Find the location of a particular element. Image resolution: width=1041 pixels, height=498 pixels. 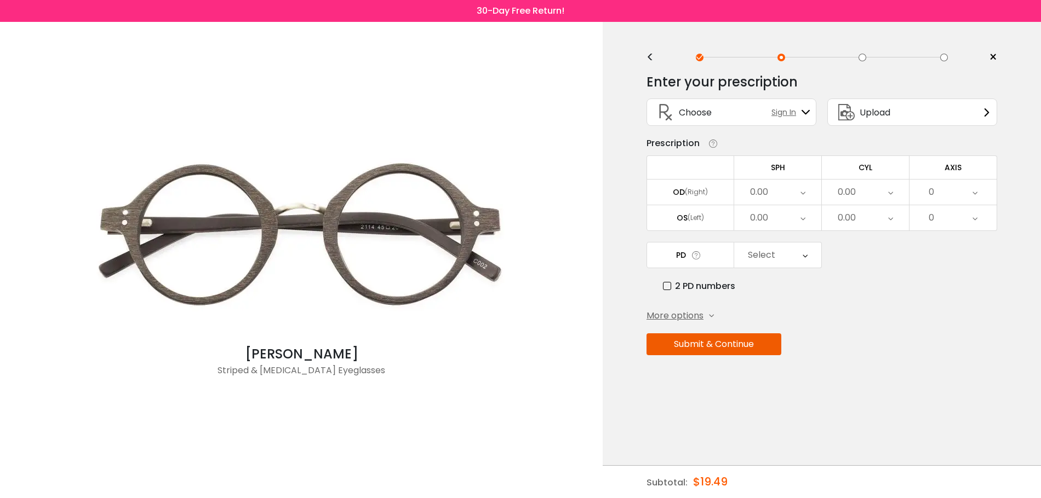

div: $19.49 is located at coordinates (710, 482).